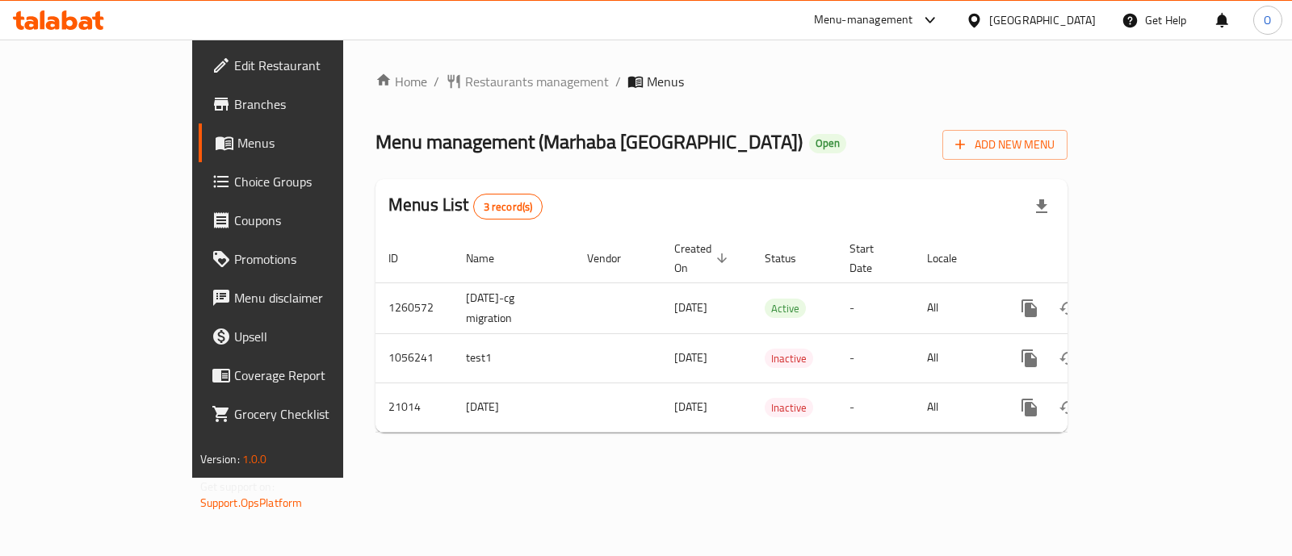 This screenshot has width=1292, height=556. Describe the element at coordinates (314, 298) in the screenshot. I see `span: Menu disclaimer` at that location.